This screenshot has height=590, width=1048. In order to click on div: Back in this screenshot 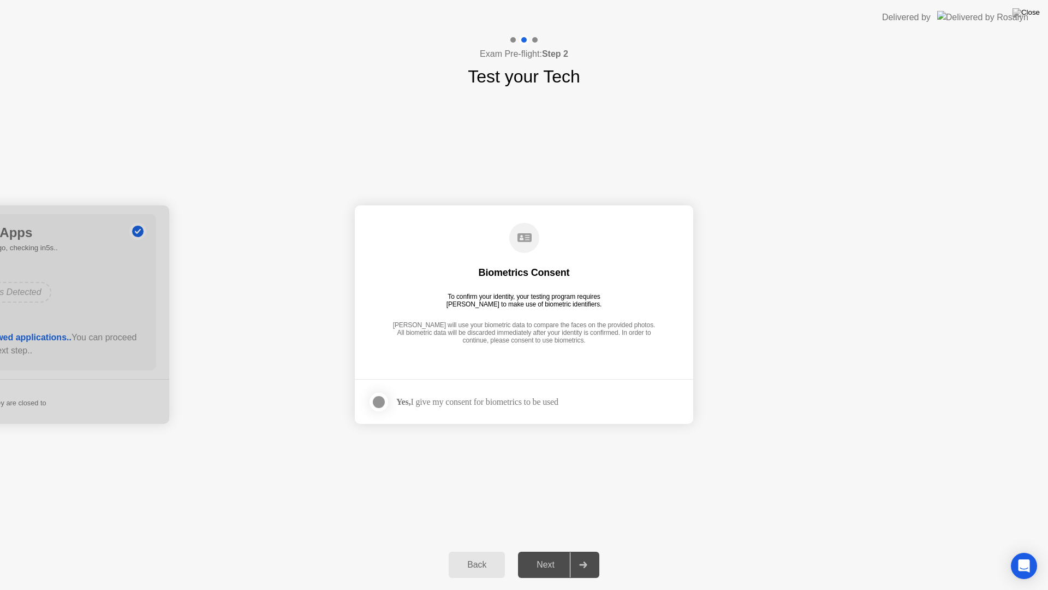, I will do `click(477, 564)`.